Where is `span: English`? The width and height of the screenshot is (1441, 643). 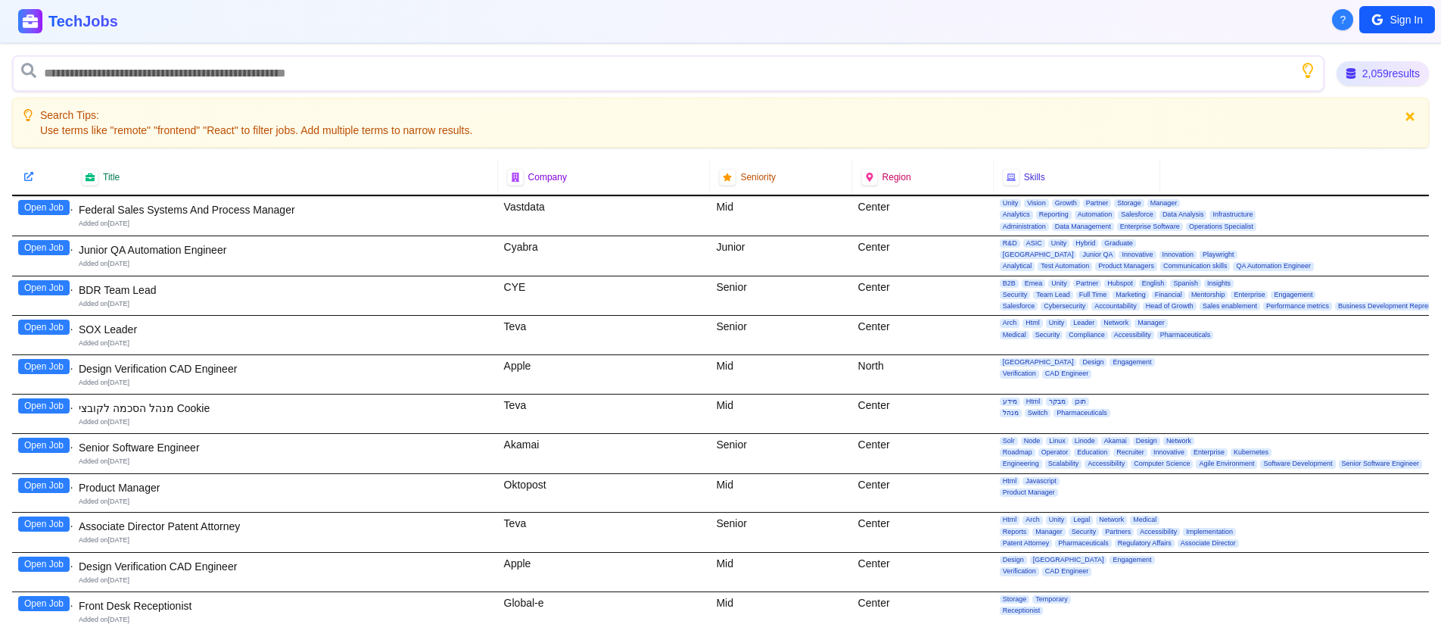 span: English is located at coordinates (1153, 283).